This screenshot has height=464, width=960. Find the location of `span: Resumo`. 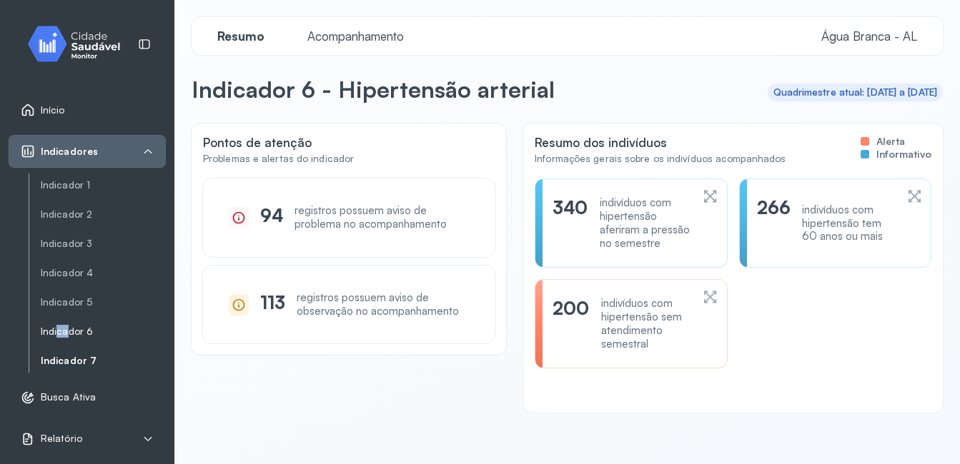

span: Resumo is located at coordinates (241, 36).